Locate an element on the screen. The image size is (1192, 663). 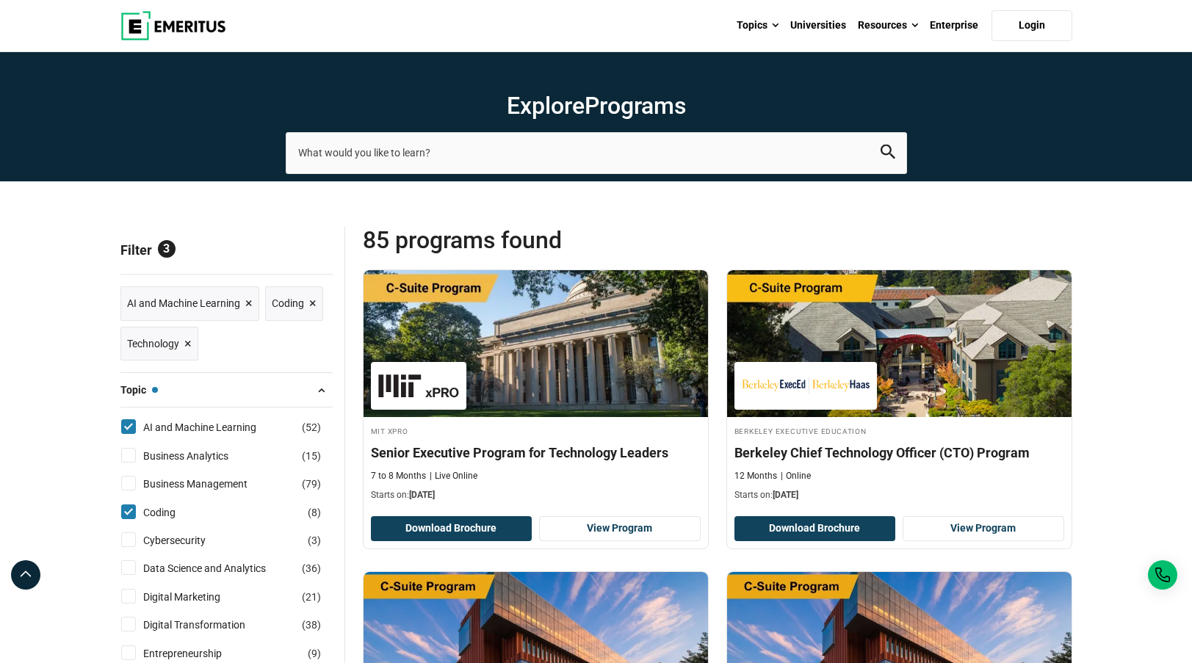
span: AI and Machine Learning is located at coordinates (184, 303).